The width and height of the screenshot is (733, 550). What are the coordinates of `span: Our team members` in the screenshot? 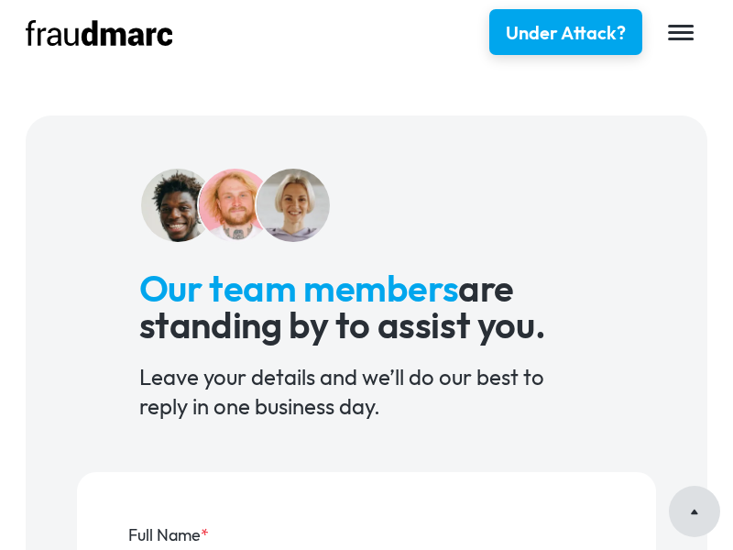 It's located at (299, 288).